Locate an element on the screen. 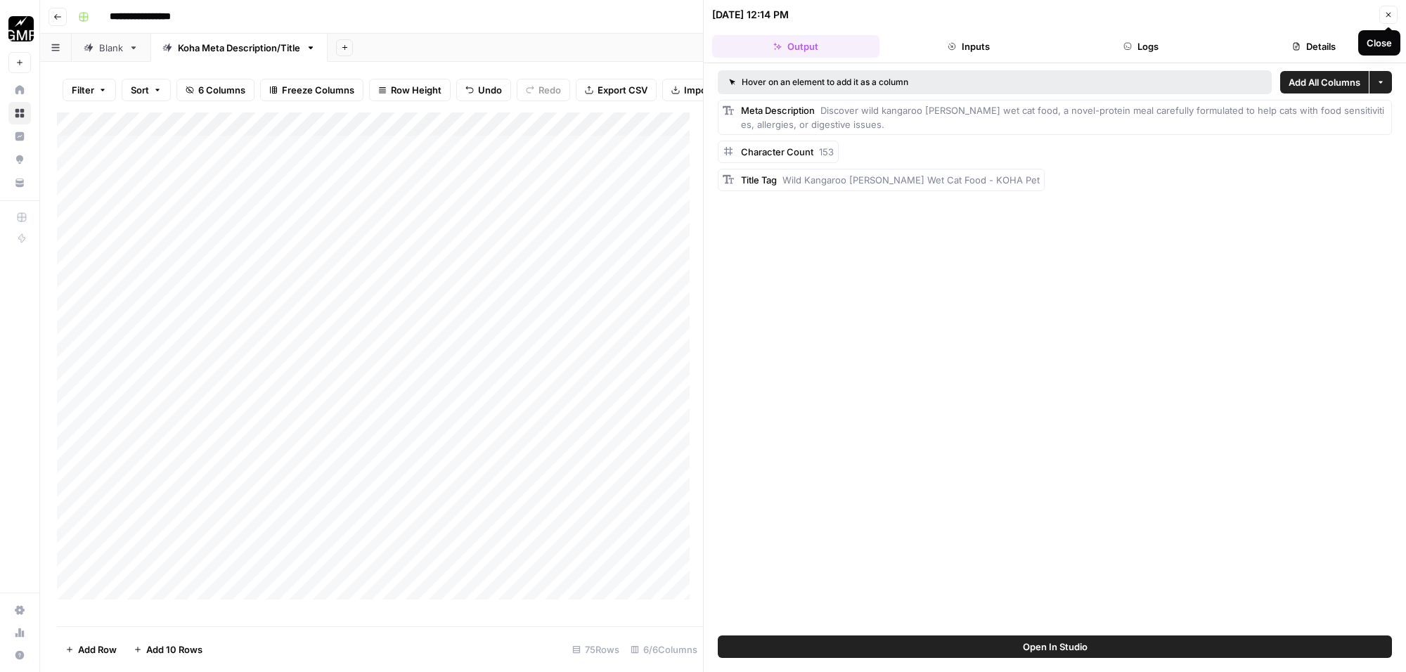  button: Workspace: Growth Marketing Pro is located at coordinates (20, 29).